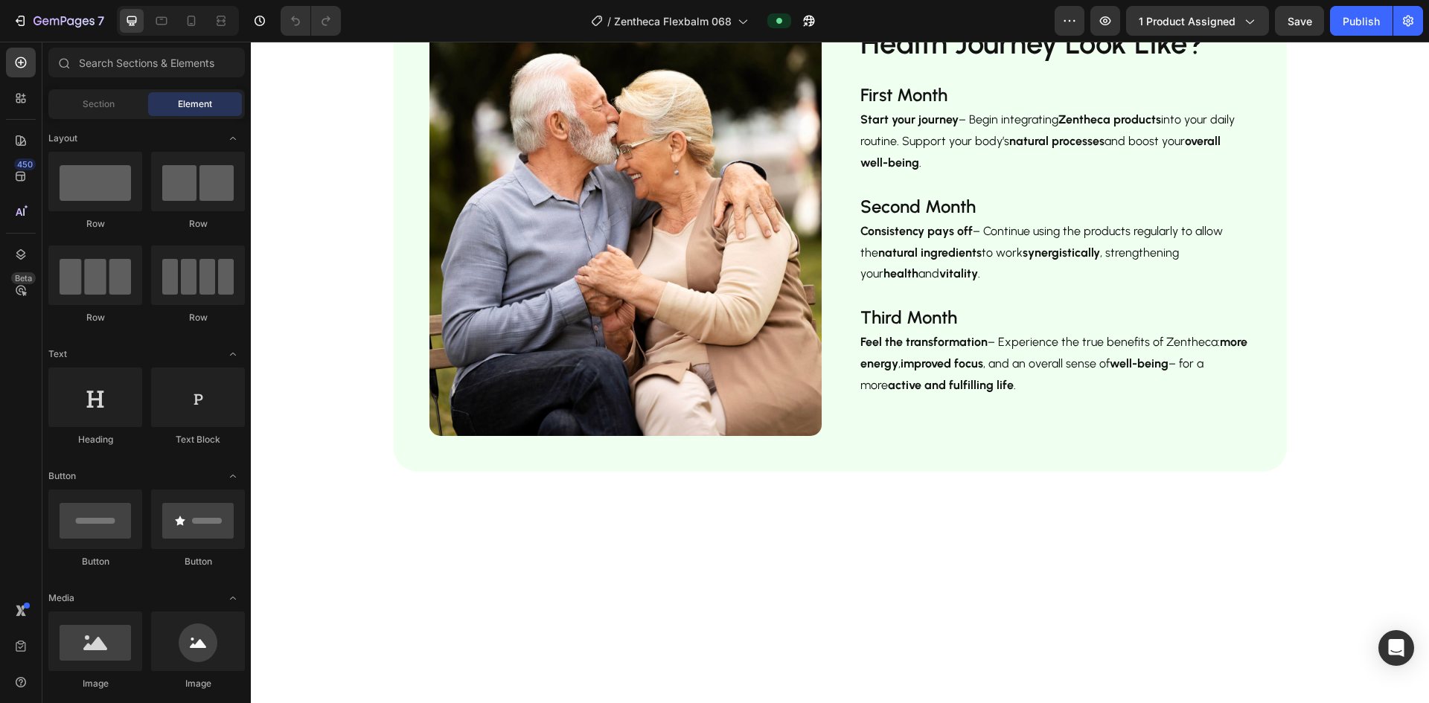  Describe the element at coordinates (804, 53) in the screenshot. I see `h2: First Month` at that location.